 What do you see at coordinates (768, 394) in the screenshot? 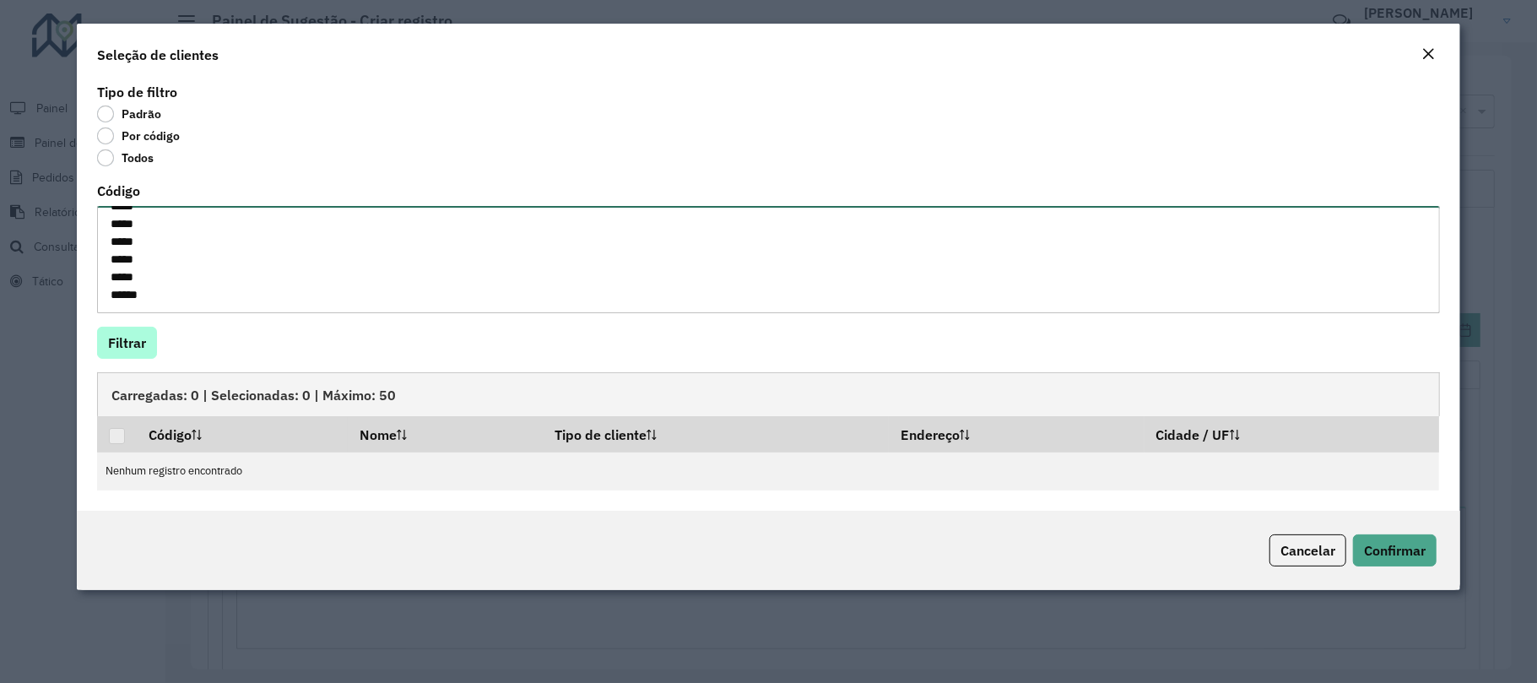
I see `div: Carregadas: 0 | Selecionadas: 0 | Máximo: 50` at bounding box center [768, 394].